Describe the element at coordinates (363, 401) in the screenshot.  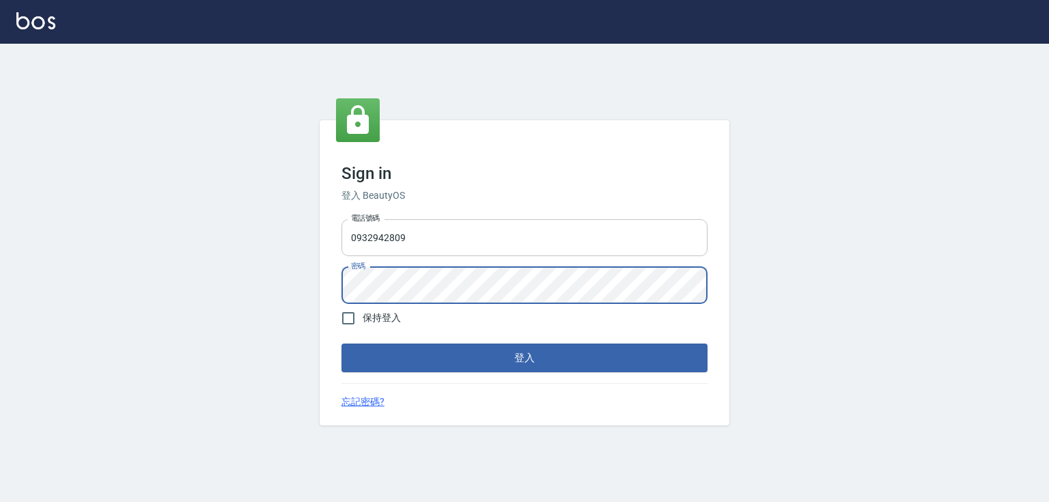
I see `a: 忘記密碼?` at that location.